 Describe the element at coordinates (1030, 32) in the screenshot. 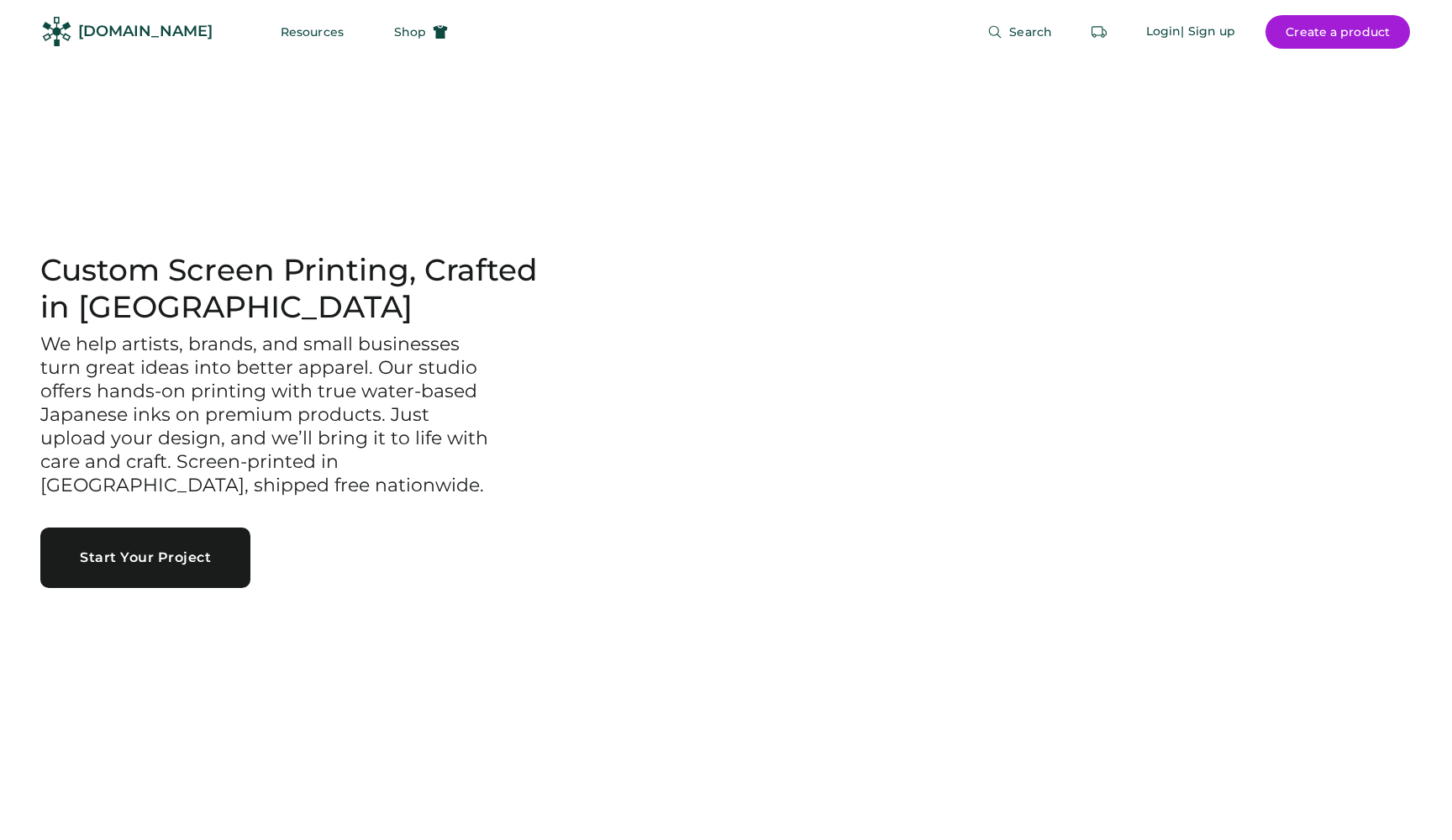

I see `span: Search` at that location.